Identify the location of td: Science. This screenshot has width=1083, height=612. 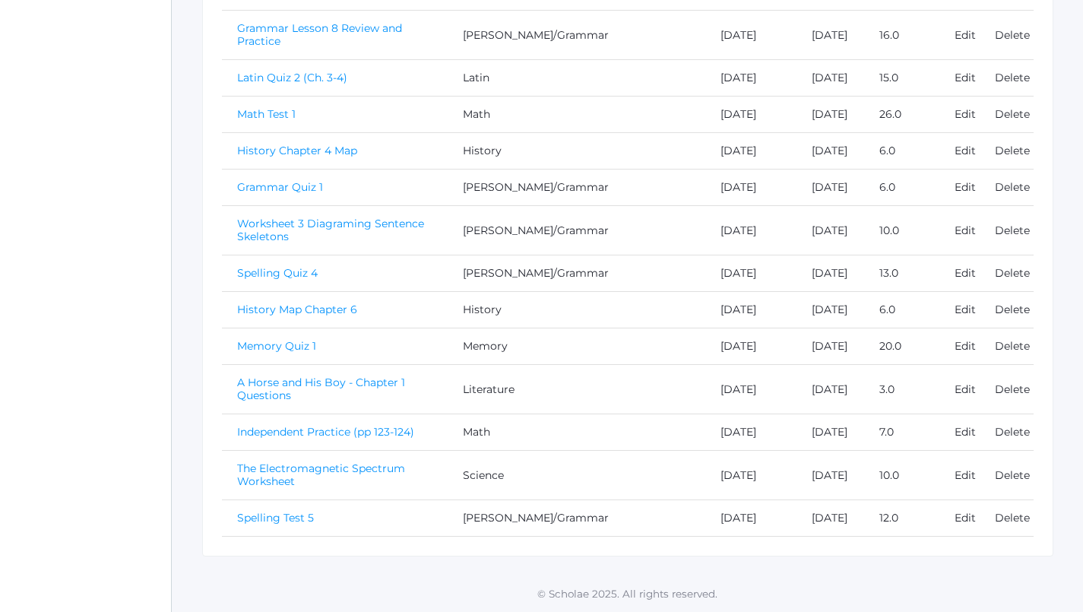
(530, 475).